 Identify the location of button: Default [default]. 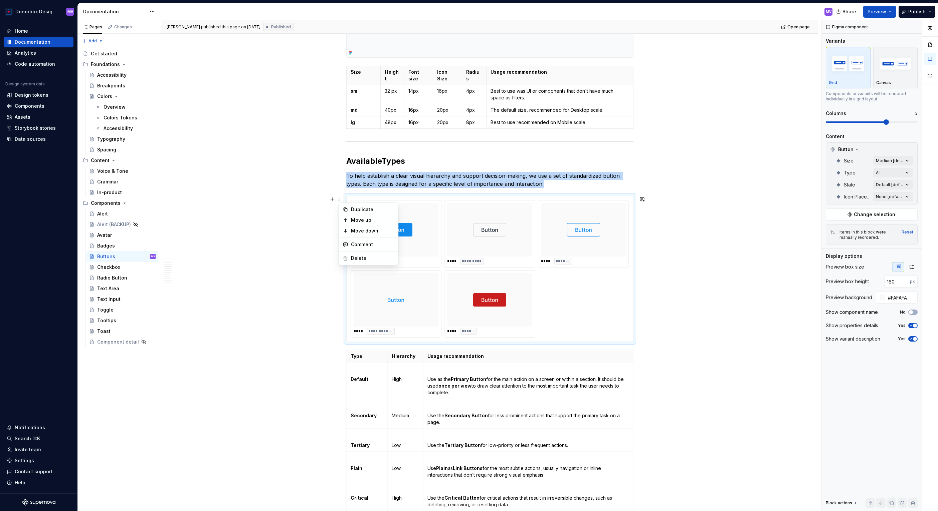
(893, 185).